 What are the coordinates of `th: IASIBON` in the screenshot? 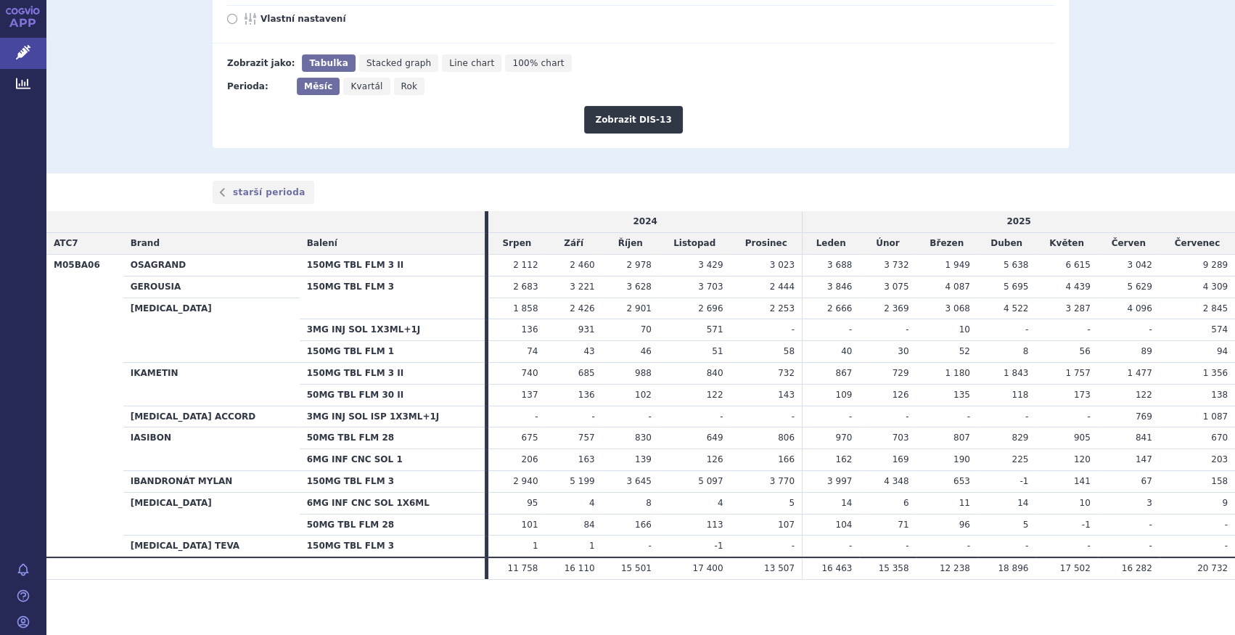 It's located at (211, 449).